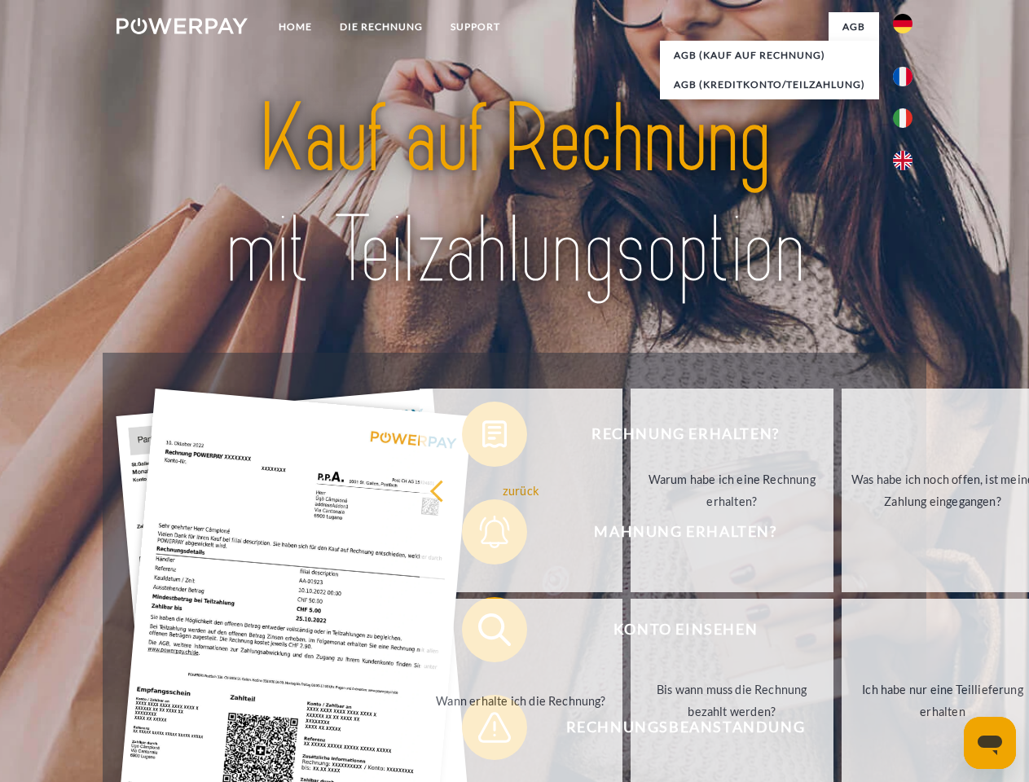  Describe the element at coordinates (514, 195) in the screenshot. I see `img: title-powerpay_de.svg` at that location.